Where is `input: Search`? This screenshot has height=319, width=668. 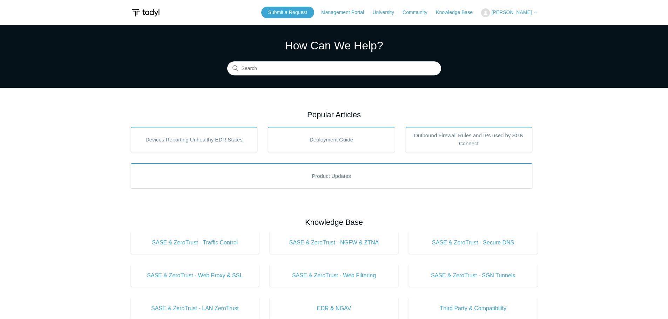
input: Search is located at coordinates (334, 69).